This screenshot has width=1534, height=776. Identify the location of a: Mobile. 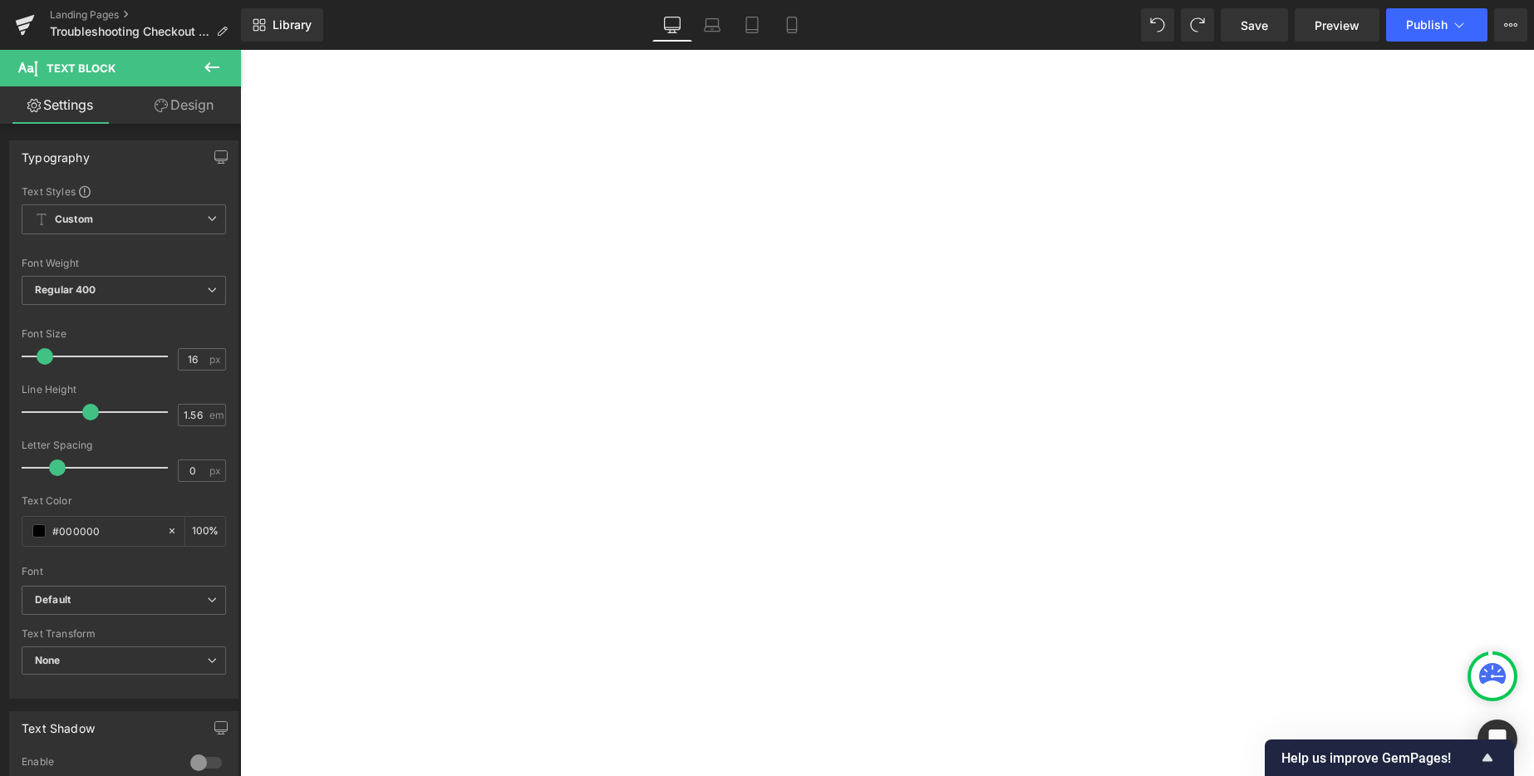
(792, 25).